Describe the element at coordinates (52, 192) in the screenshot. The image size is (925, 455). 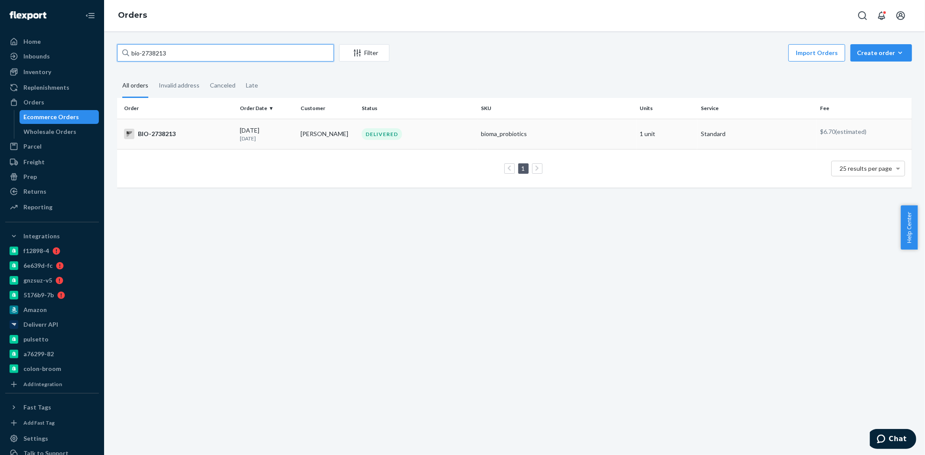
I see `a: Returns` at that location.